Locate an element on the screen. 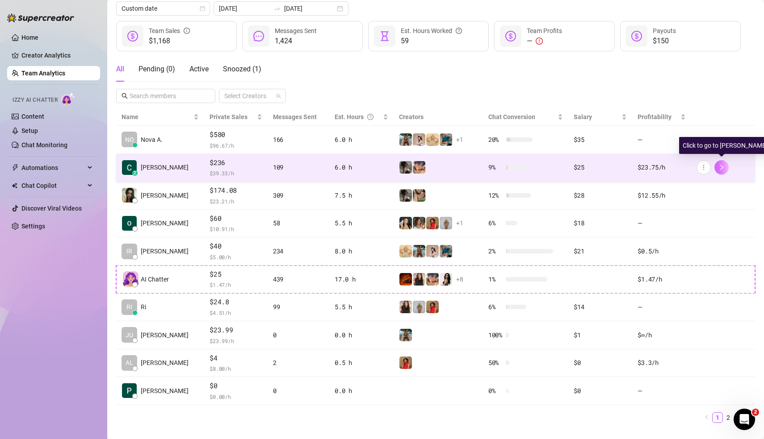 This screenshot has width=764, height=439. span: $ 23.99 /h is located at coordinates (236, 341).